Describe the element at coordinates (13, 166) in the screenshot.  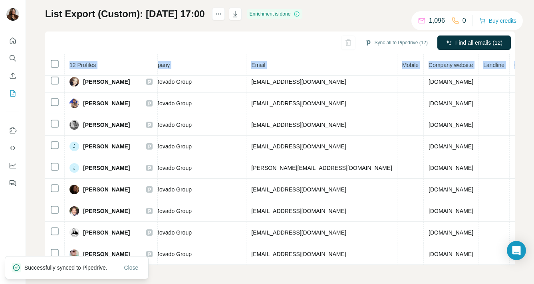
I see `button: Dashboard` at that location.